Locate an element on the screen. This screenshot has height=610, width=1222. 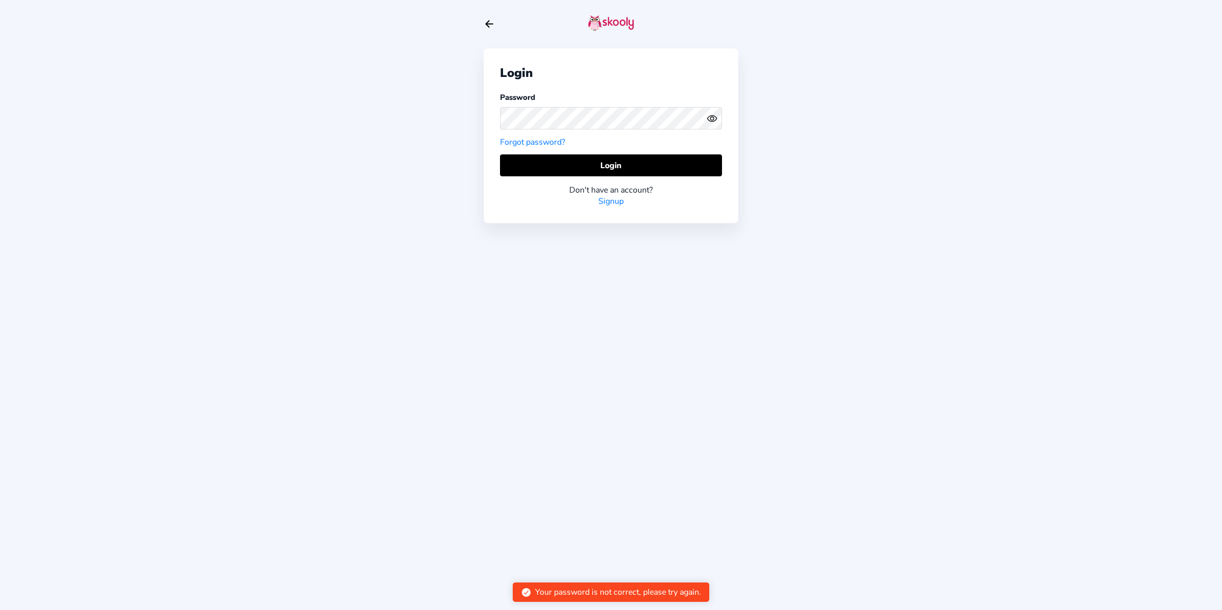
ion-icon: eye outline is located at coordinates (712, 118).